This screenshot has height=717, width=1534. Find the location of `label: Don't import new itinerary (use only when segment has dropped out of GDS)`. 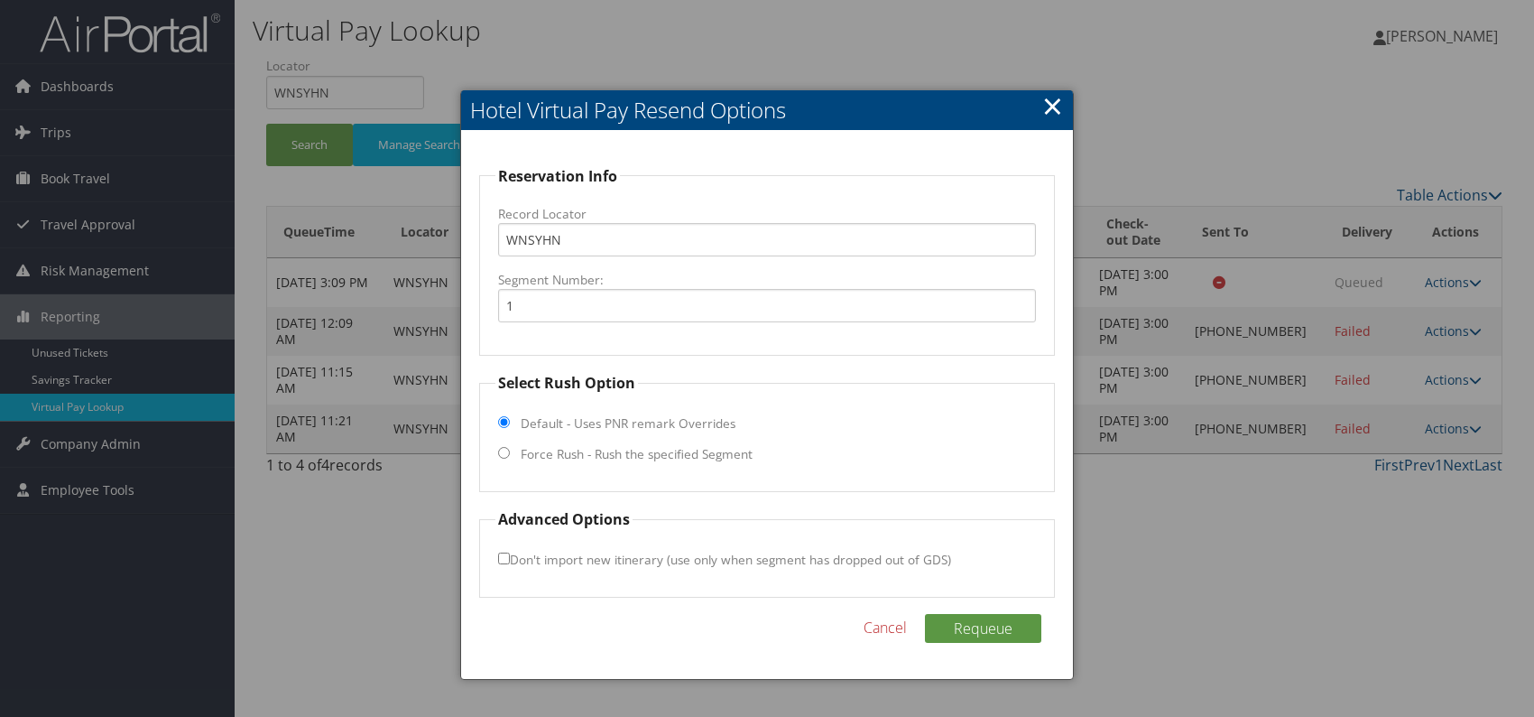

label: Don't import new itinerary (use only when segment has dropped out of GDS) is located at coordinates (725, 559).